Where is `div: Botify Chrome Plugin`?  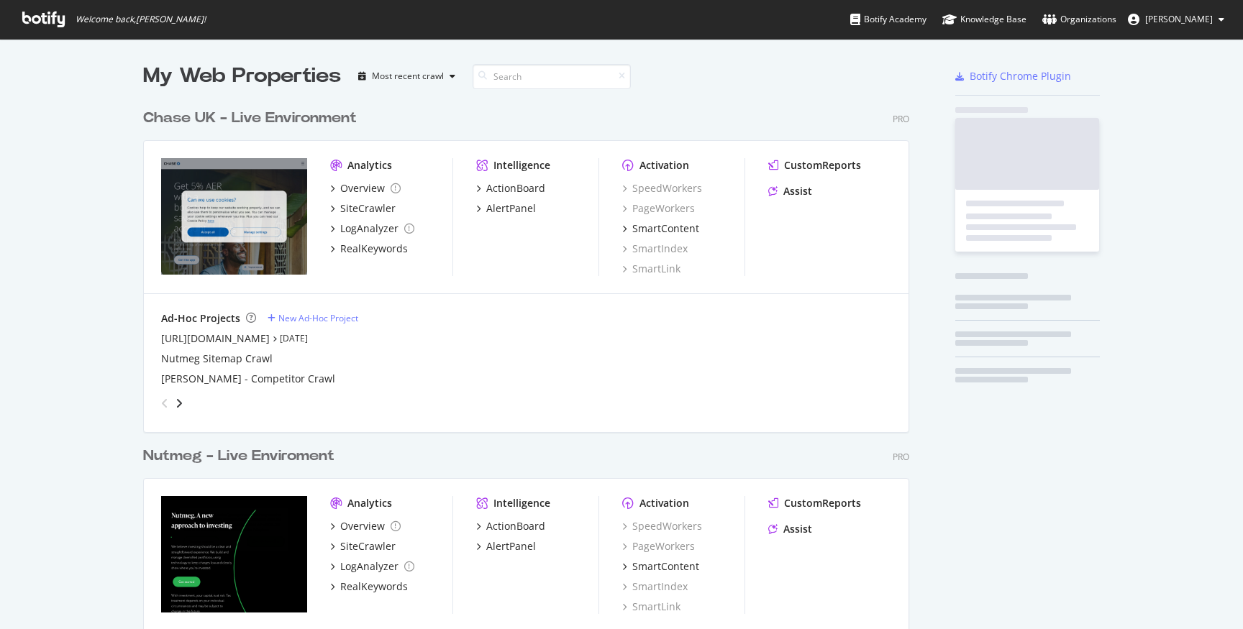
div: Botify Chrome Plugin is located at coordinates (1020, 76).